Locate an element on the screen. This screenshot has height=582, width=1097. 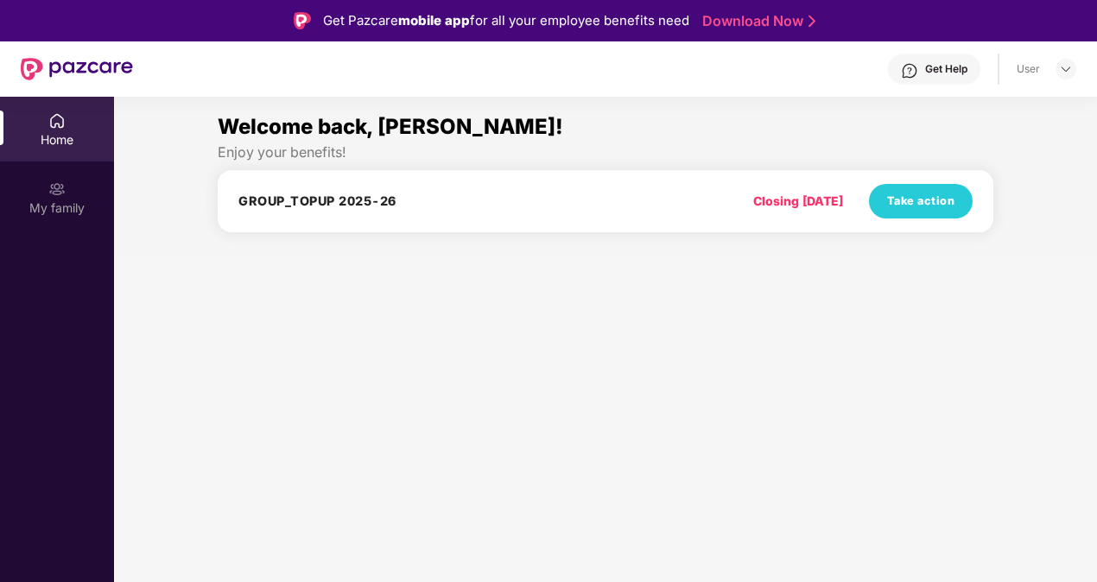
div: Enjoy your benefits! is located at coordinates (606, 152).